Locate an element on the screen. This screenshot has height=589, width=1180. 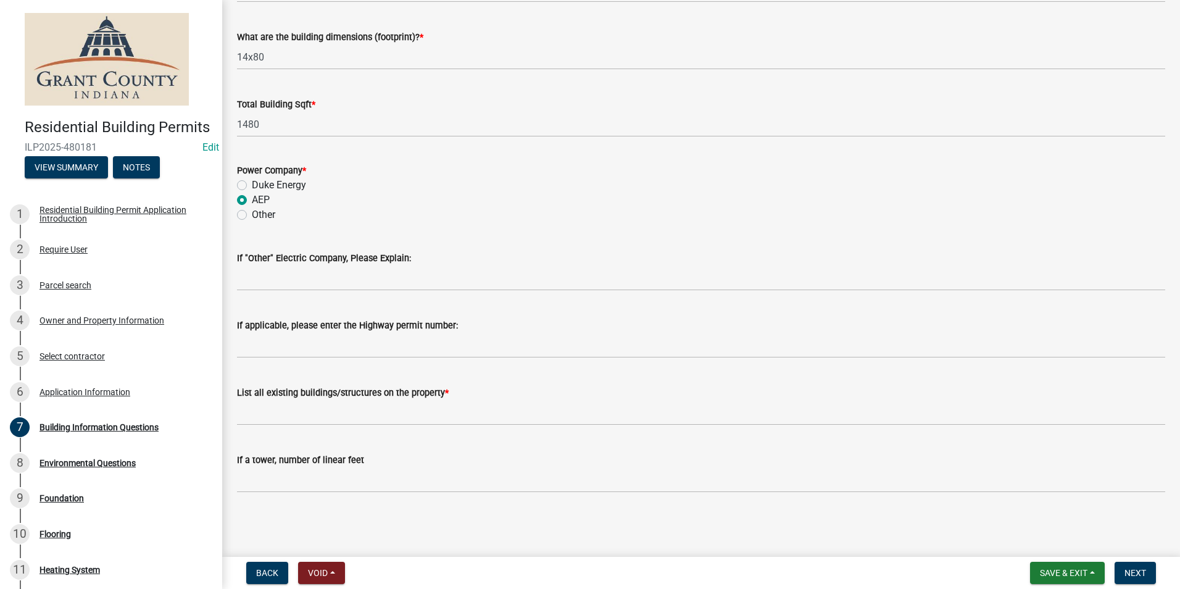
div: 6 is located at coordinates (20, 392).